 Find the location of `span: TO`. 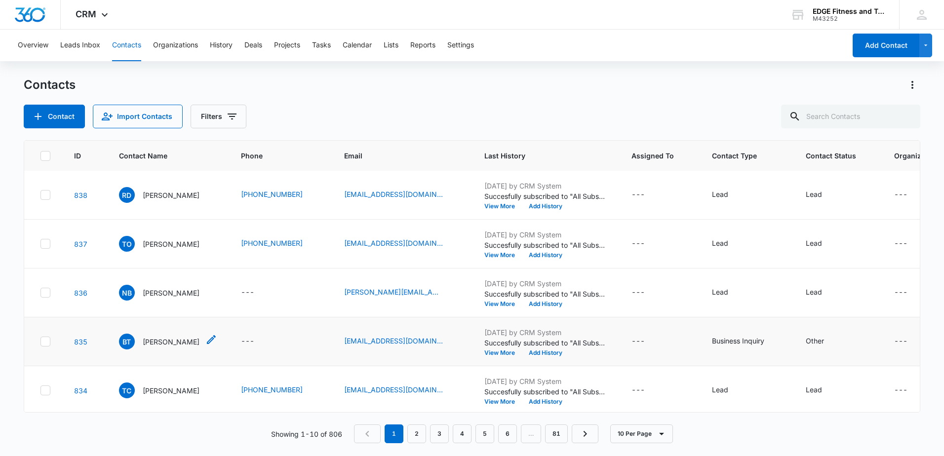

span: TO is located at coordinates (127, 244).